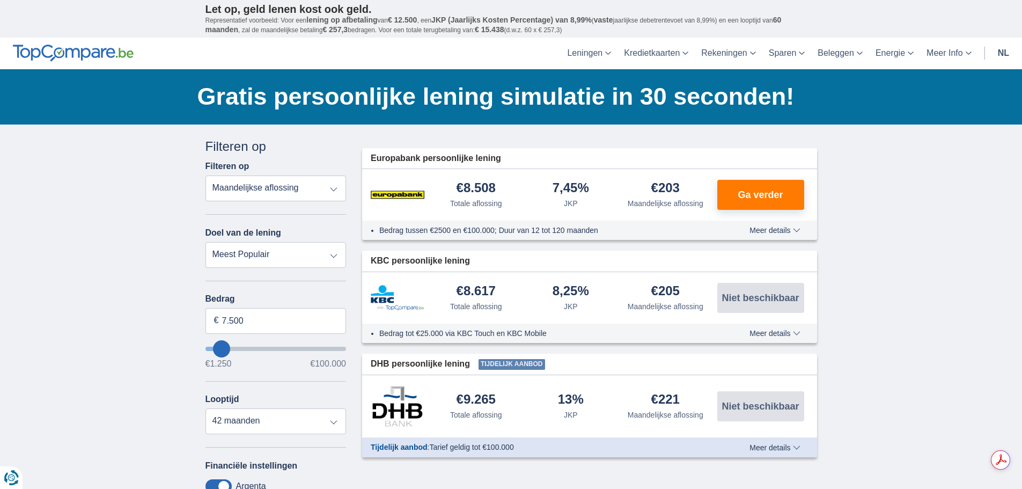 The image size is (1022, 489). I want to click on label: Filteren op, so click(228, 166).